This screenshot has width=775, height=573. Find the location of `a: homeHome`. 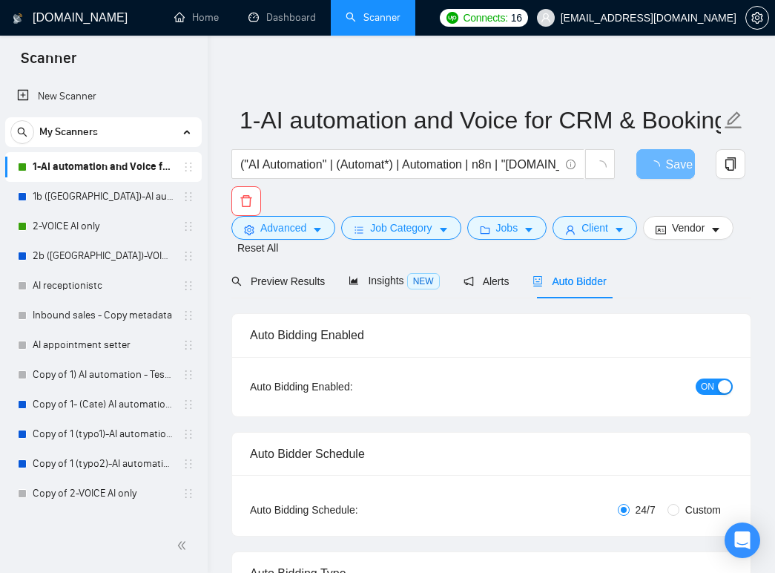

a: homeHome is located at coordinates (197, 17).